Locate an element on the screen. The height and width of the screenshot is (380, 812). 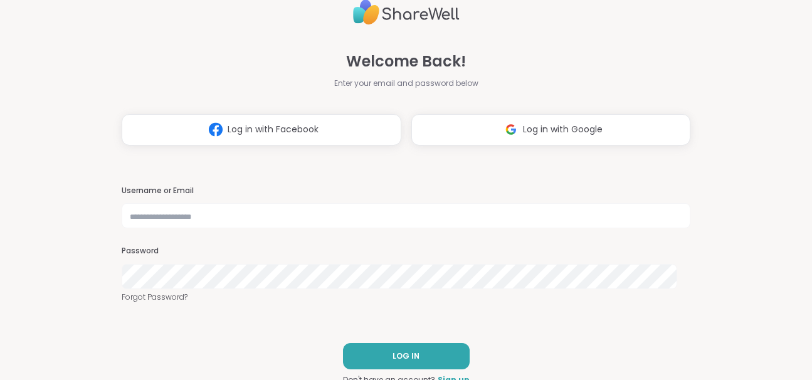
button: Log in with Facebook is located at coordinates (261, 130).